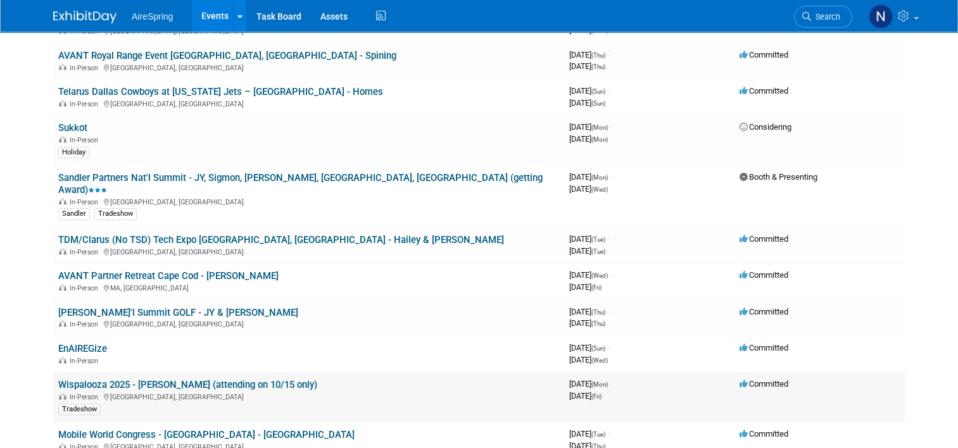  I want to click on div: Sandler, so click(74, 214).